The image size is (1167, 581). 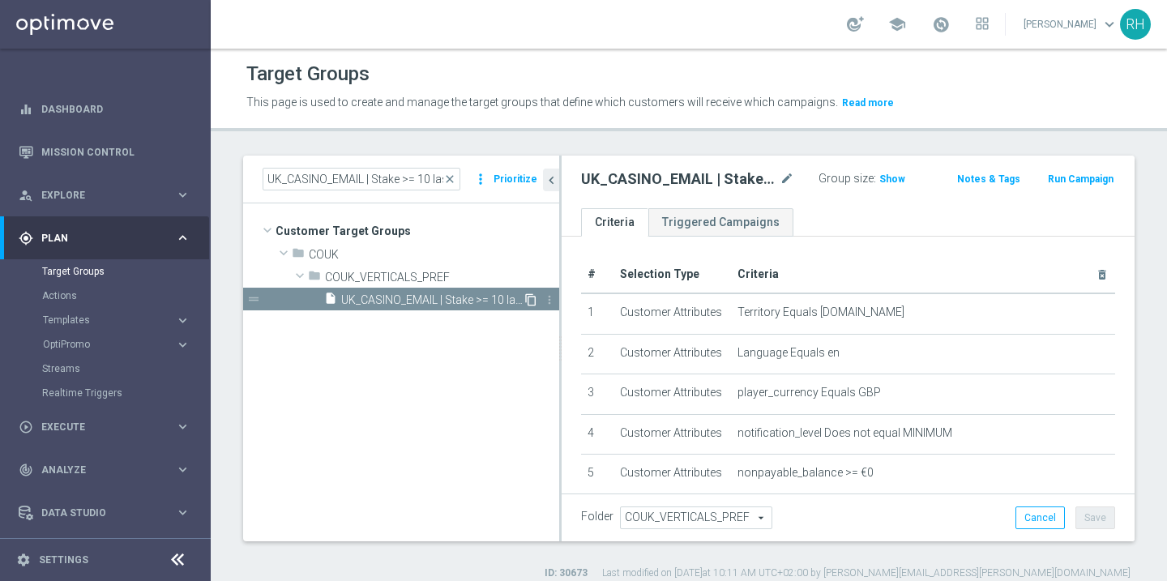 I want to click on div: Actions, so click(x=126, y=296).